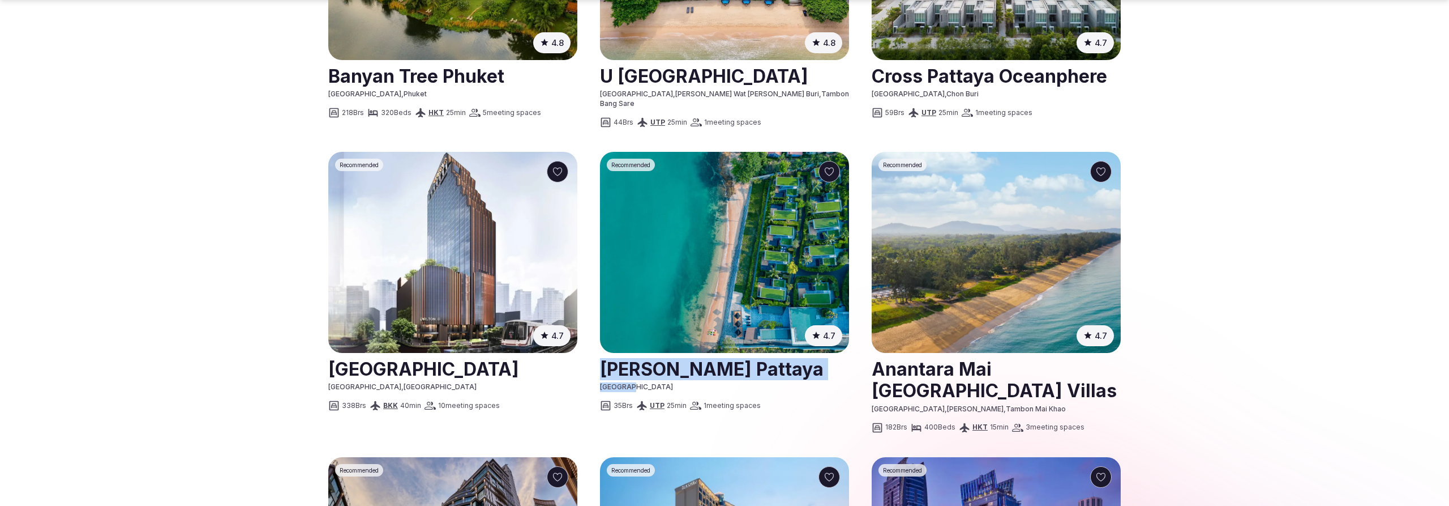 This screenshot has height=506, width=1449. Describe the element at coordinates (895, 113) in the screenshot. I see `span: 59 Brs` at that location.